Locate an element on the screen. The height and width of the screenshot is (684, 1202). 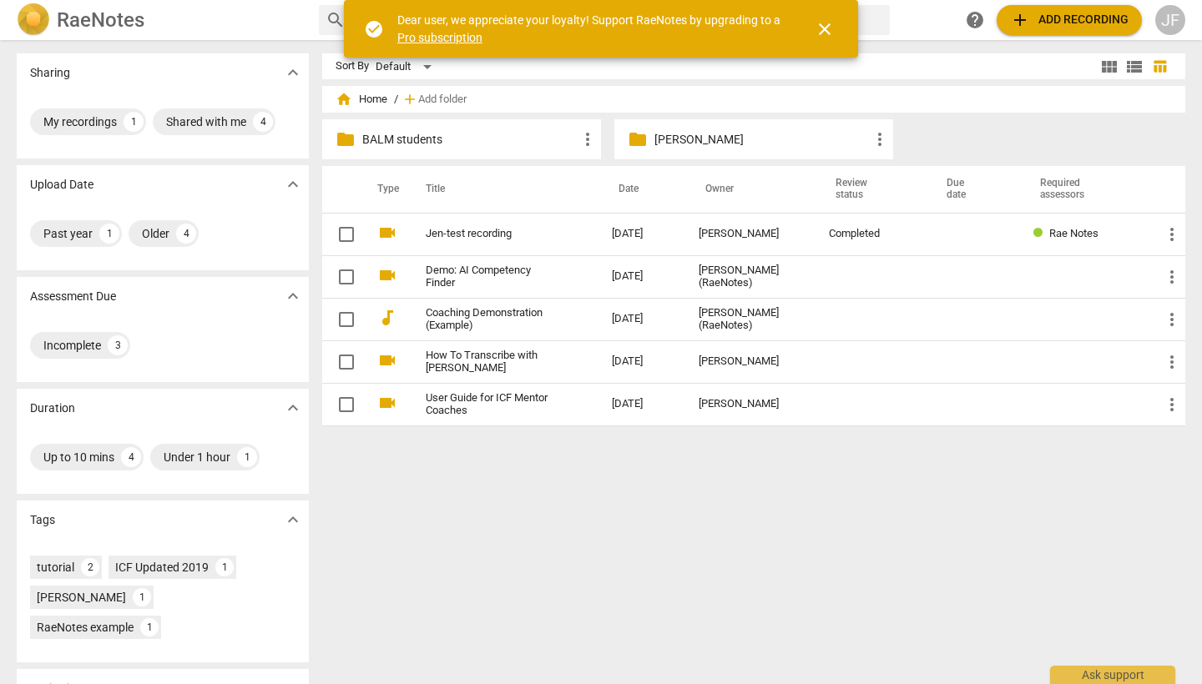
th: Review status is located at coordinates (871, 189).